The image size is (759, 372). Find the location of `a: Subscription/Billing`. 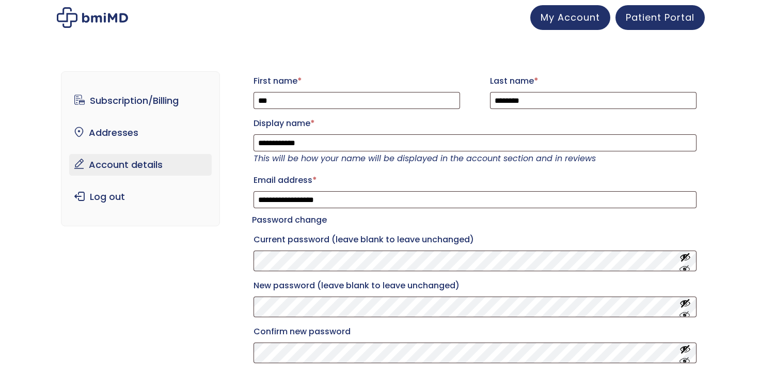

a: Subscription/Billing is located at coordinates (140, 101).